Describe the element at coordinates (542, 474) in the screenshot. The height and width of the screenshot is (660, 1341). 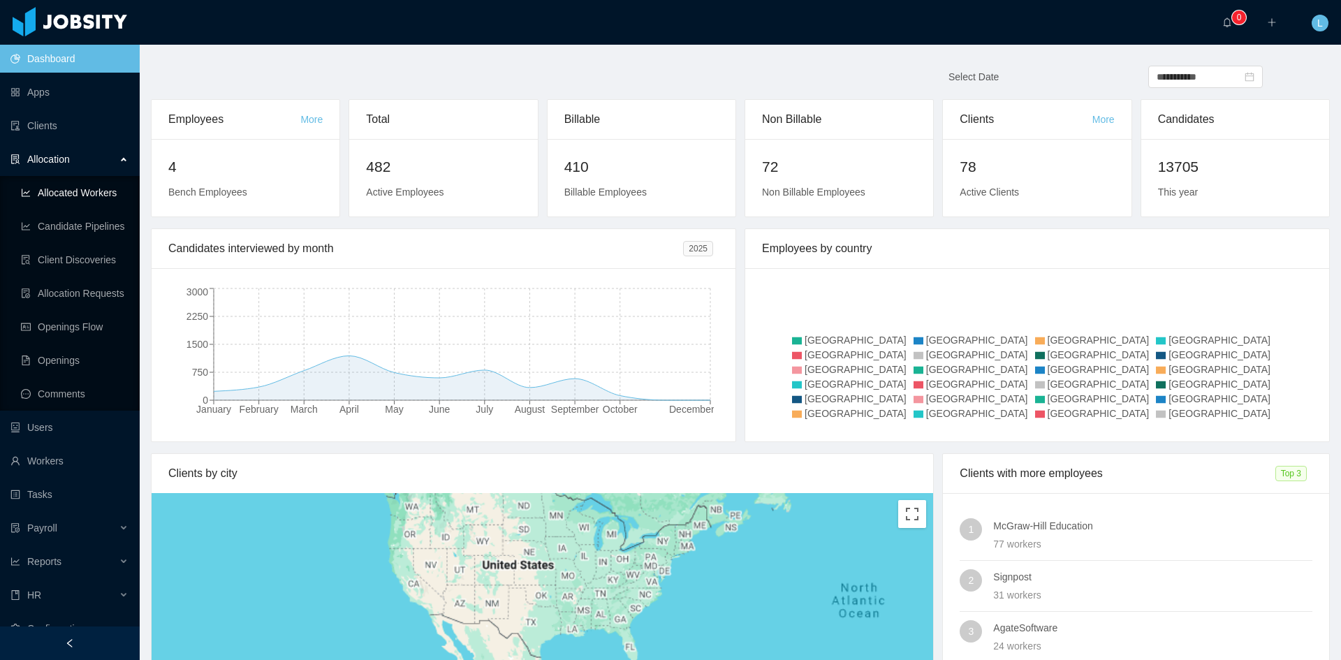
I see `div: Clients by city` at that location.